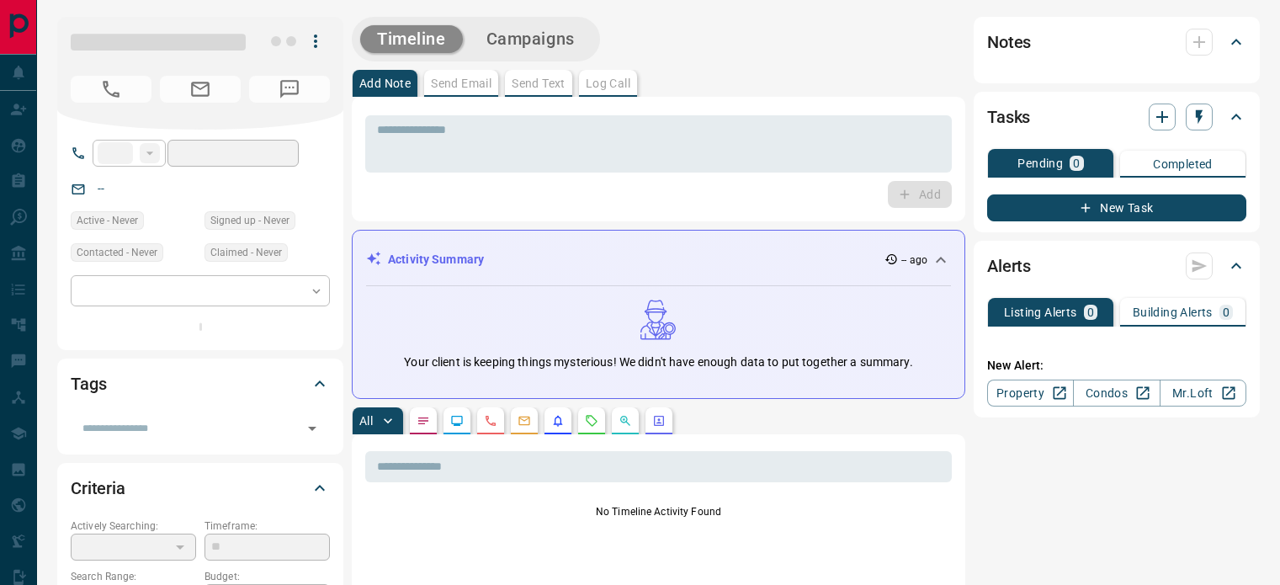  Describe the element at coordinates (200, 89) in the screenshot. I see `span: No Email` at that location.